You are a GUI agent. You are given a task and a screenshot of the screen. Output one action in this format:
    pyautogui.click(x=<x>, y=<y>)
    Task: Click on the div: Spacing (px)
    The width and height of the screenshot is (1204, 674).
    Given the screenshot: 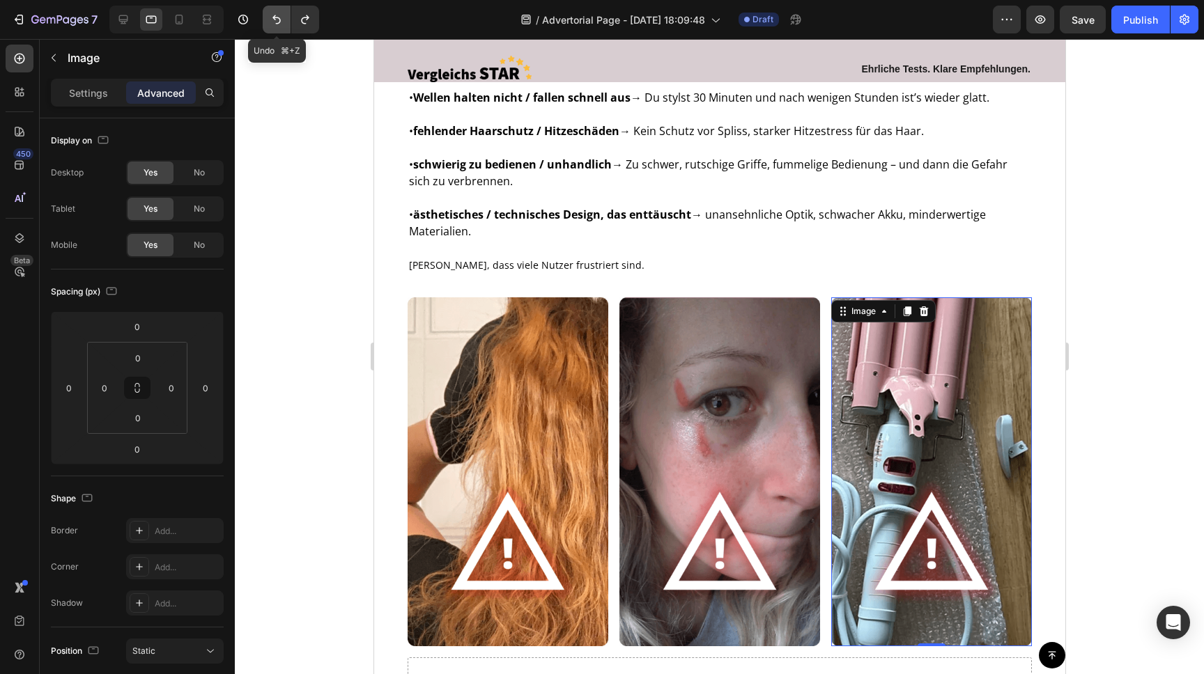 What is the action you would take?
    pyautogui.click(x=85, y=292)
    